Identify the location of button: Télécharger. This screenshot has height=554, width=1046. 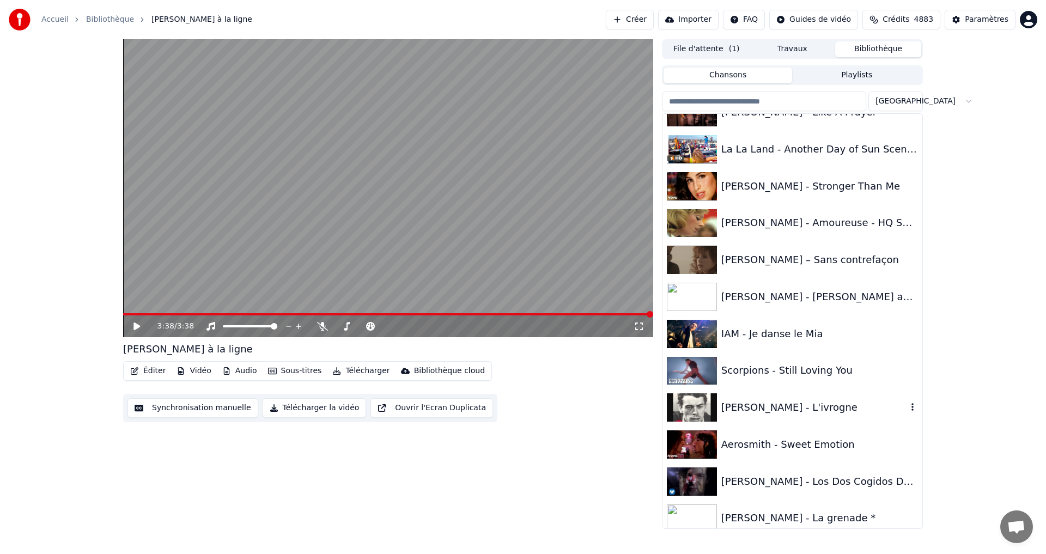
(361, 371).